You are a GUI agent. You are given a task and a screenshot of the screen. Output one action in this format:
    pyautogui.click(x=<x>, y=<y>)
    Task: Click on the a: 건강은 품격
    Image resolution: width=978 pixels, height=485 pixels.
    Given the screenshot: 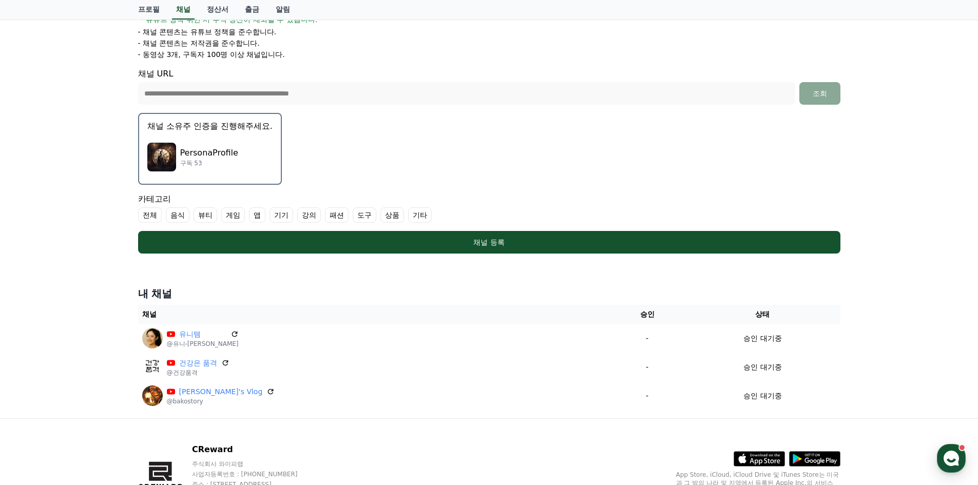 What is the action you would take?
    pyautogui.click(x=198, y=363)
    